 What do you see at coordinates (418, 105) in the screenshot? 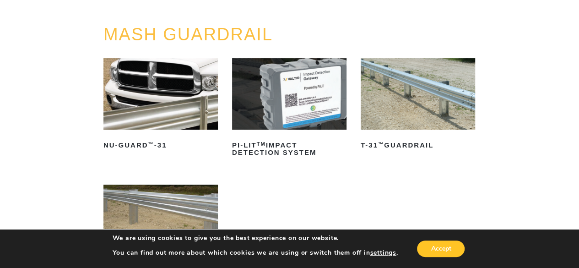
I see `a: T-31™Guardrail` at bounding box center [418, 105].